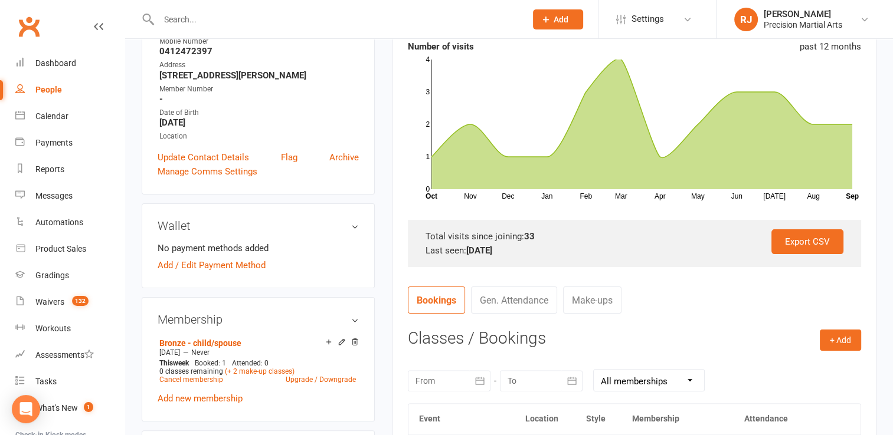 This screenshot has height=435, width=893. I want to click on a: Gradings, so click(70, 276).